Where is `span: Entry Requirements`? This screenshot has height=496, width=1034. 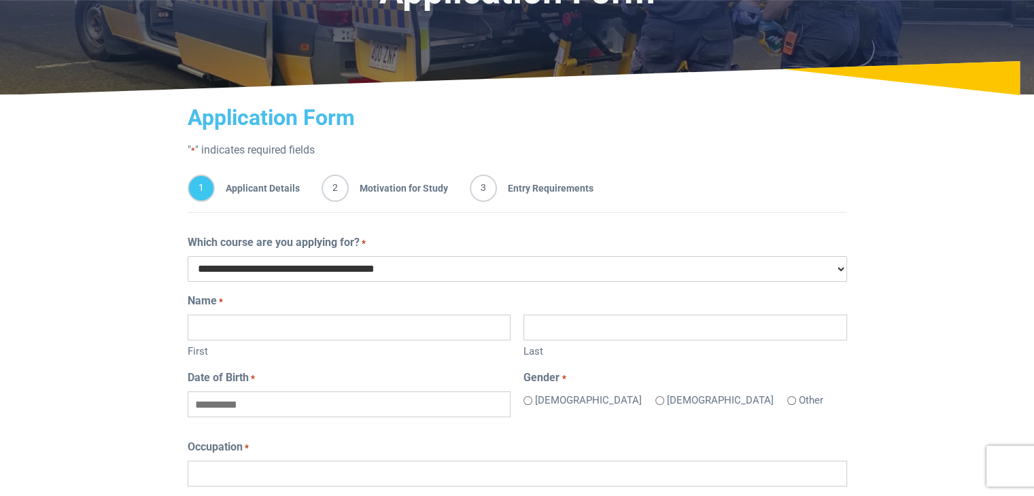 span: Entry Requirements is located at coordinates (545, 188).